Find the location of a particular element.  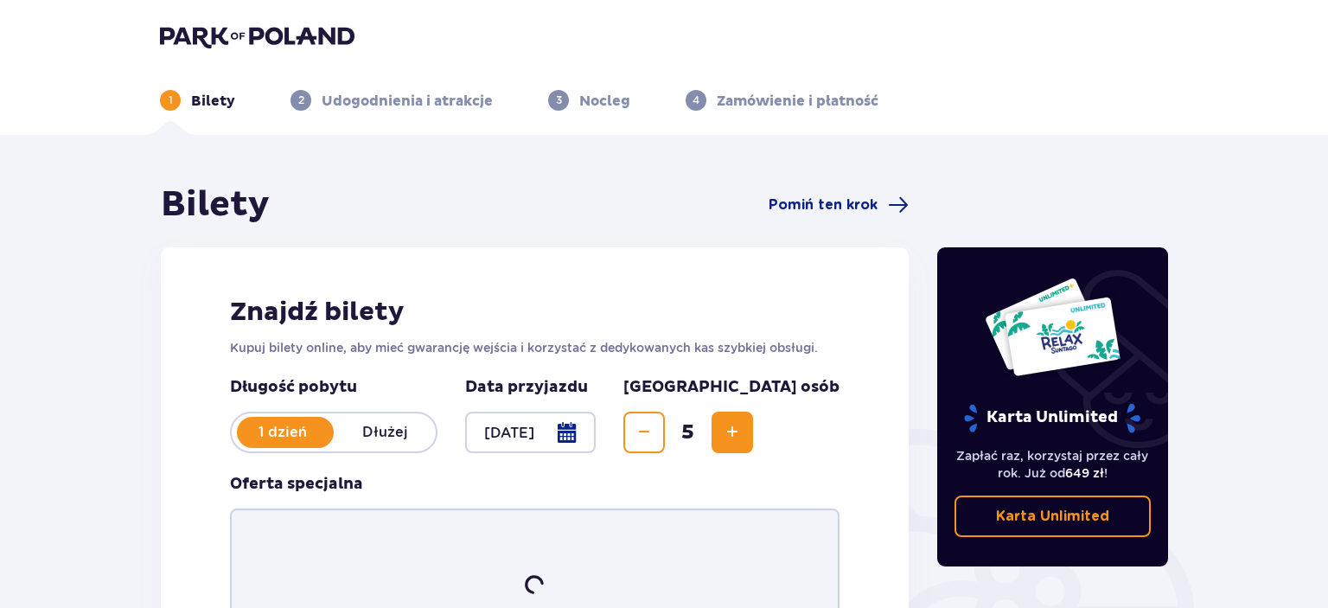

button: Decrease is located at coordinates (644, 432).